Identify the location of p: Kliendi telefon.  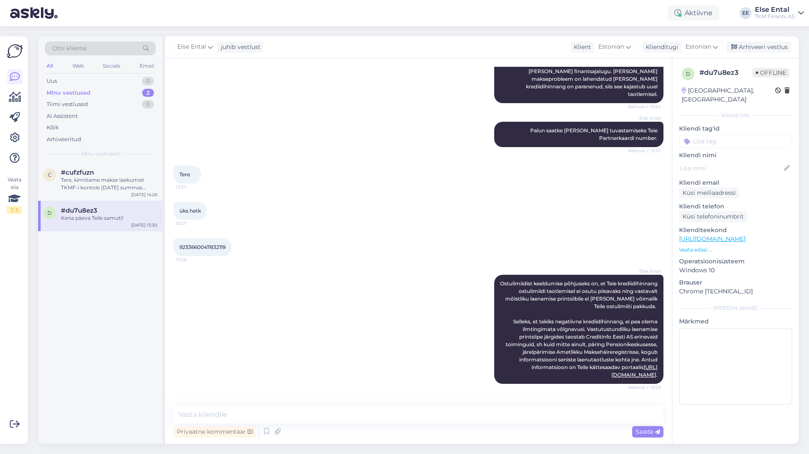
(735, 206).